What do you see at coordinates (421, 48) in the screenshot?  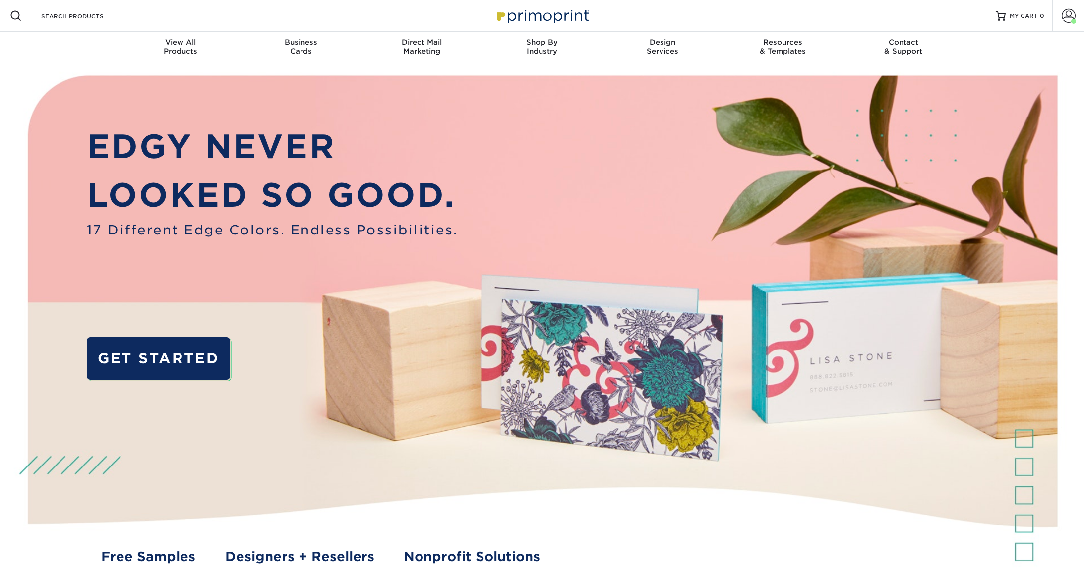 I see `a: Direct MailMarketing` at bounding box center [421, 48].